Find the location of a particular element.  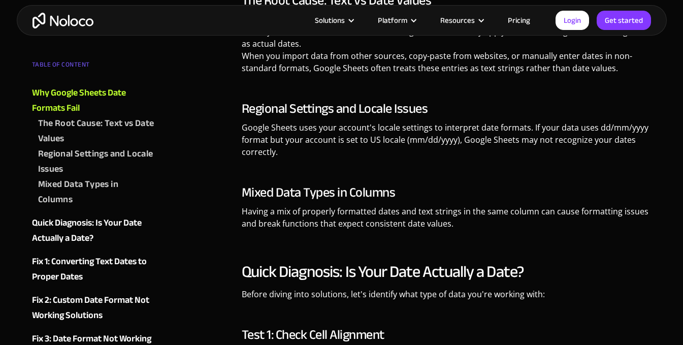

a: home is located at coordinates (63, 20).